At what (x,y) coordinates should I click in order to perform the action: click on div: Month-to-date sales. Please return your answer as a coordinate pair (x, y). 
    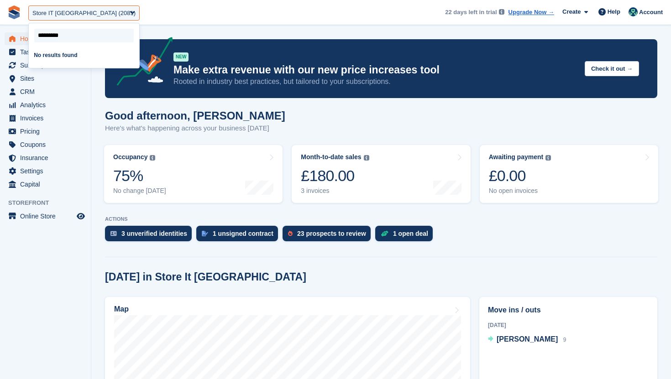
    Looking at the image, I should click on (331, 157).